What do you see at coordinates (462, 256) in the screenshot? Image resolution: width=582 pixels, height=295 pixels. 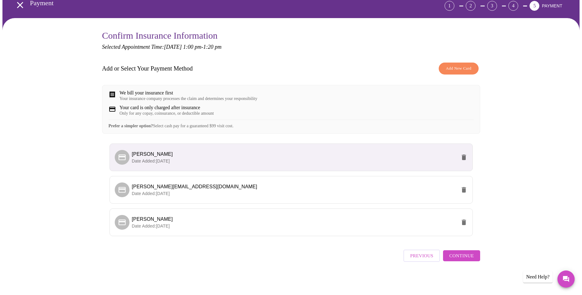 I see `span: Continue` at bounding box center [462, 256].